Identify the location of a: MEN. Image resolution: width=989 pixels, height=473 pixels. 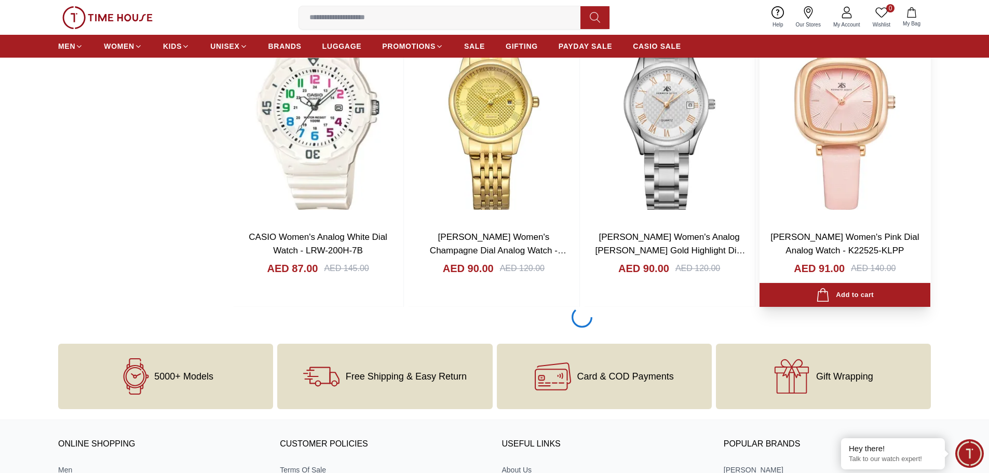
(71, 46).